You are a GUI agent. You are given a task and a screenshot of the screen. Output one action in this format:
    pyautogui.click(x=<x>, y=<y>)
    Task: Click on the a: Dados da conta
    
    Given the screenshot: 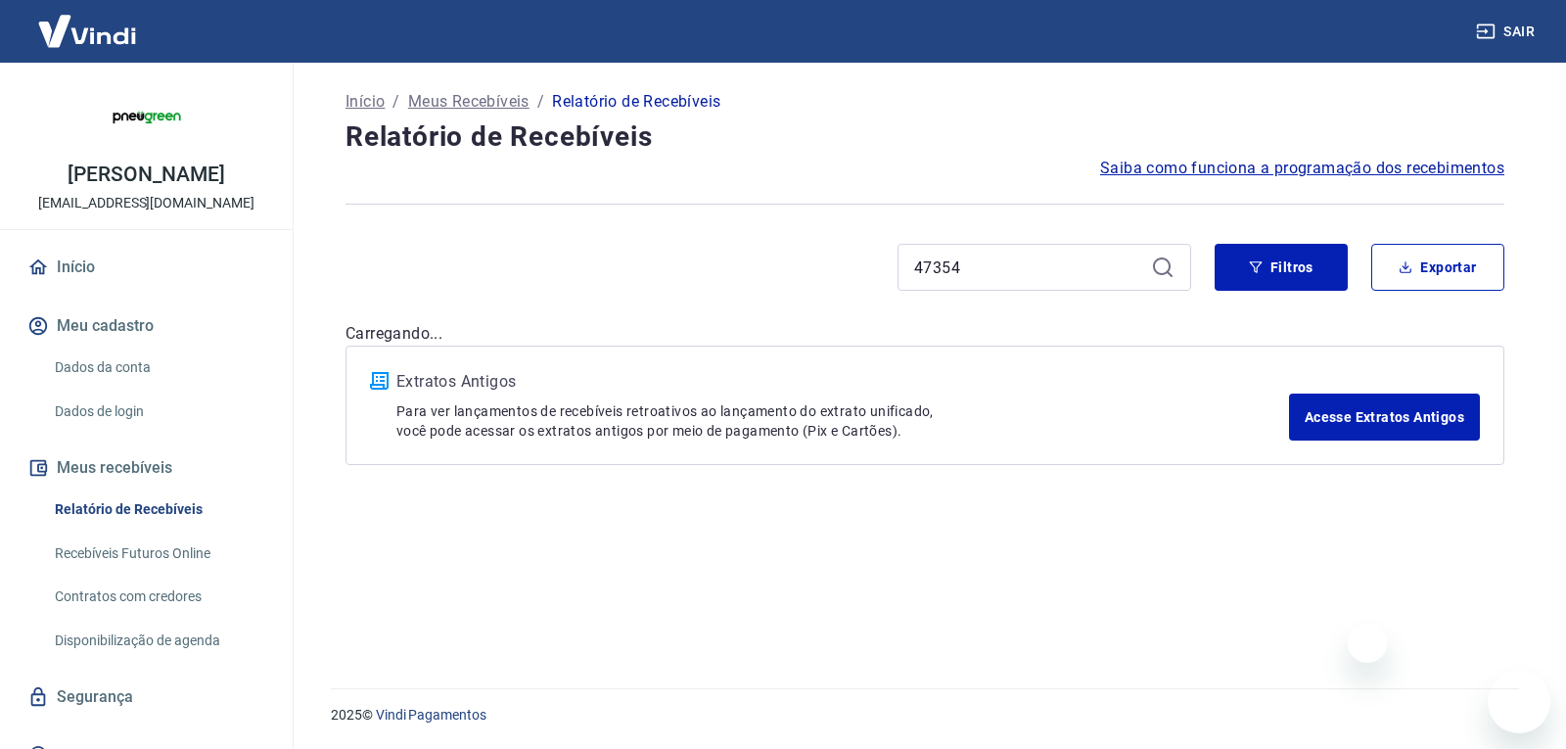 What is the action you would take?
    pyautogui.click(x=158, y=367)
    